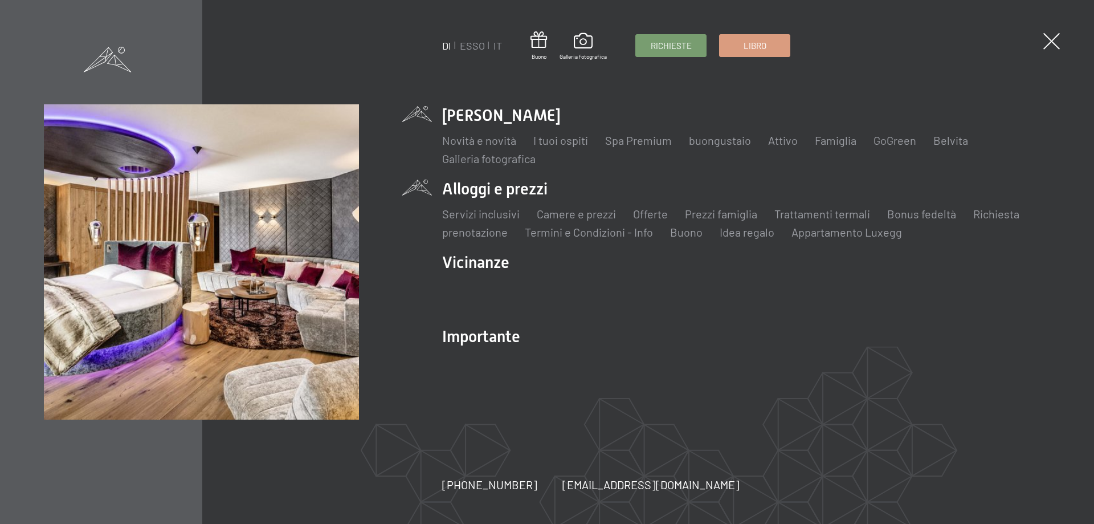 The width and height of the screenshot is (1094, 524). What do you see at coordinates (836, 140) in the screenshot?
I see `font: Famiglia` at bounding box center [836, 140].